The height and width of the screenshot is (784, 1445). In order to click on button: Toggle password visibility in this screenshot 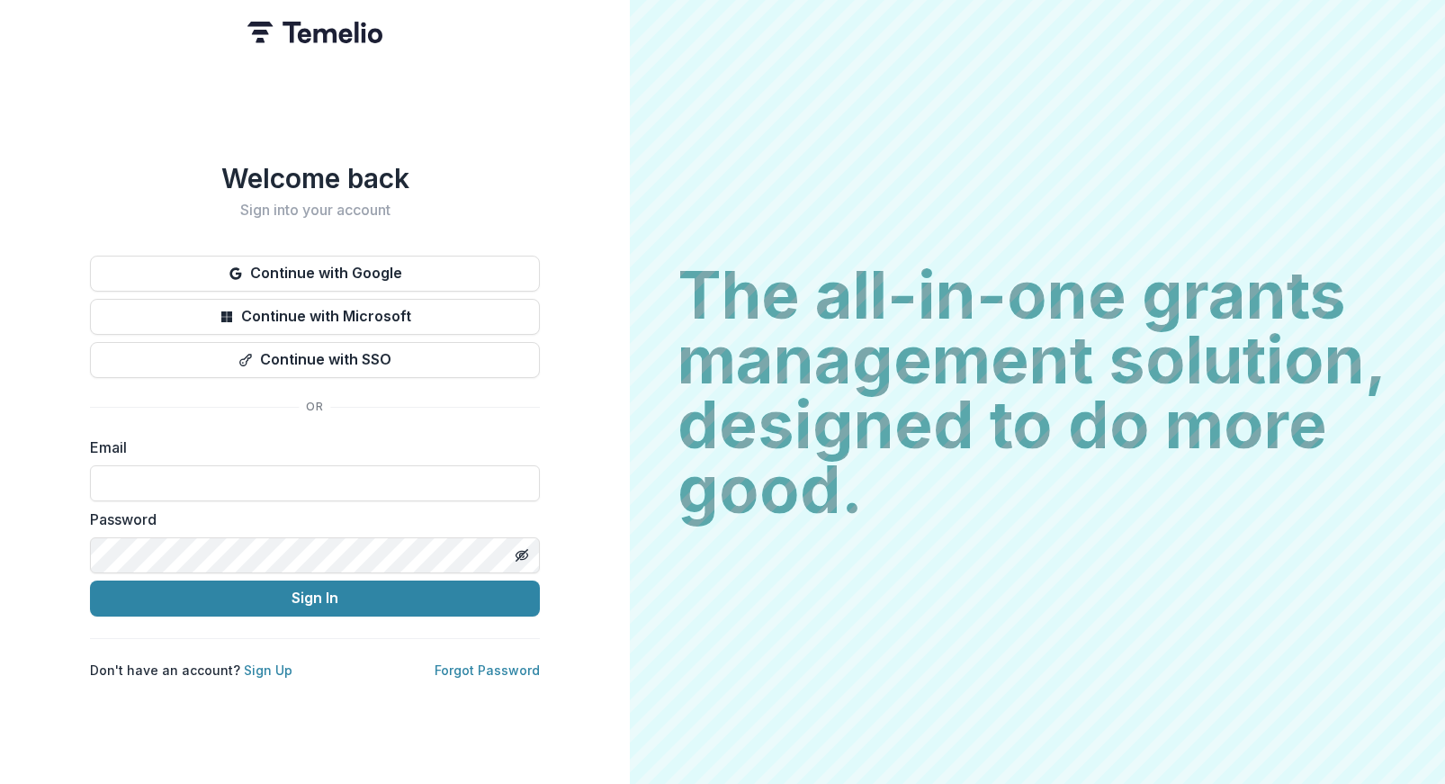, I will do `click(522, 555)`.